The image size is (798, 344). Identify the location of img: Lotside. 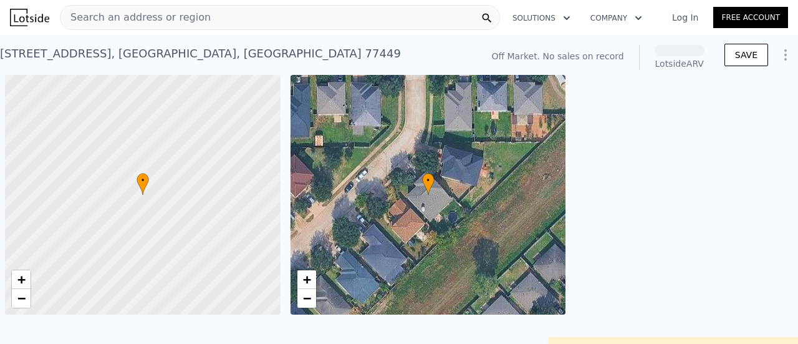
(29, 17).